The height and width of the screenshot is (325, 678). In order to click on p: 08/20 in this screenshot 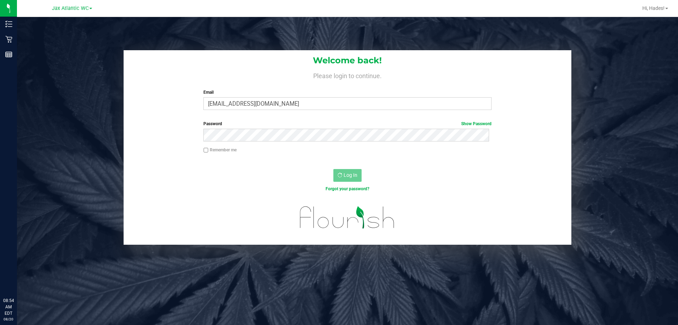, I will do `click(8, 319)`.